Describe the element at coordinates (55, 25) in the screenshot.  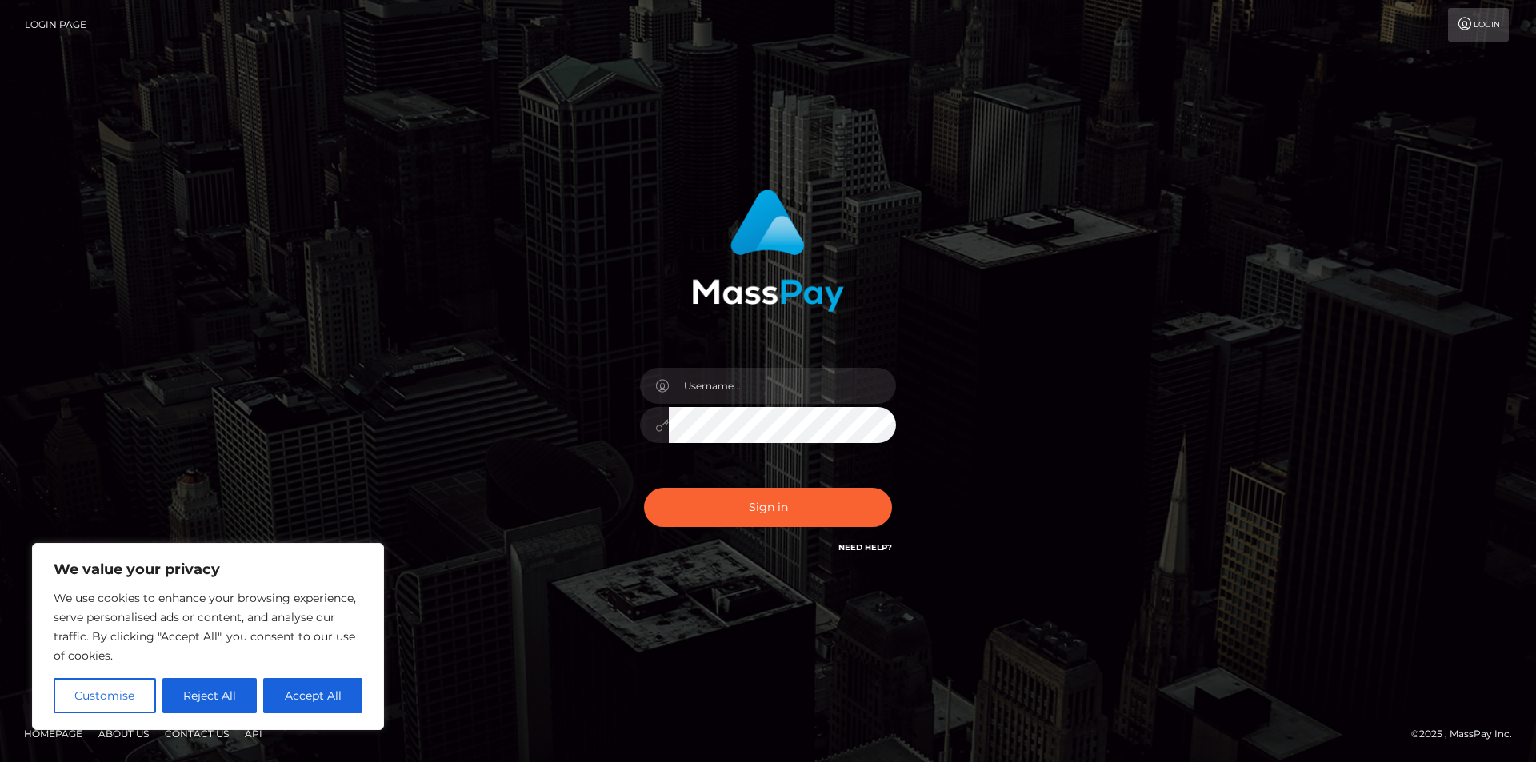
I see `a: Login Page` at that location.